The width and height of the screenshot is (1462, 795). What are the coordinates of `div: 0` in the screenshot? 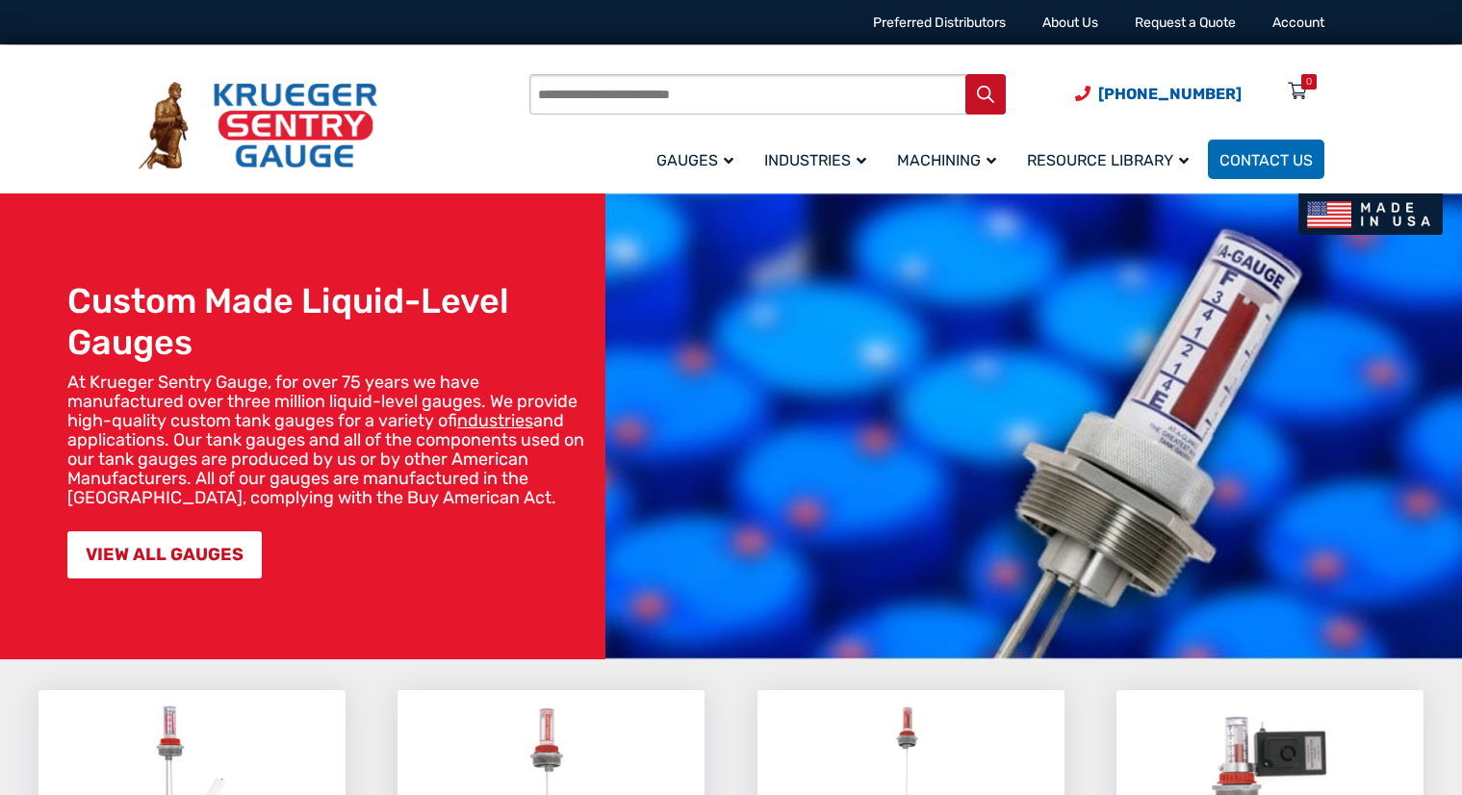 It's located at (1309, 82).